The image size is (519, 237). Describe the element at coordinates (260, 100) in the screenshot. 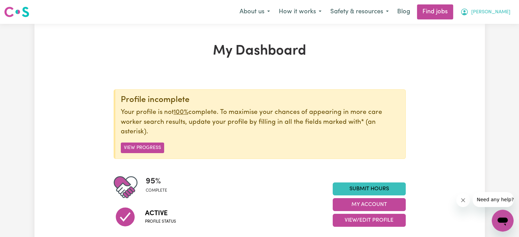

I see `div: Profile incomplete` at that location.